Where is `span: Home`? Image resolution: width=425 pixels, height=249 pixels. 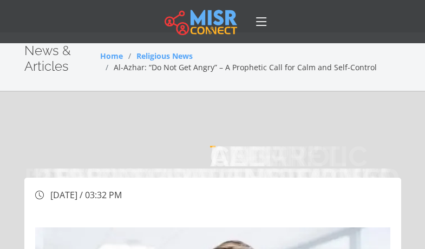 span: Home is located at coordinates (111, 56).